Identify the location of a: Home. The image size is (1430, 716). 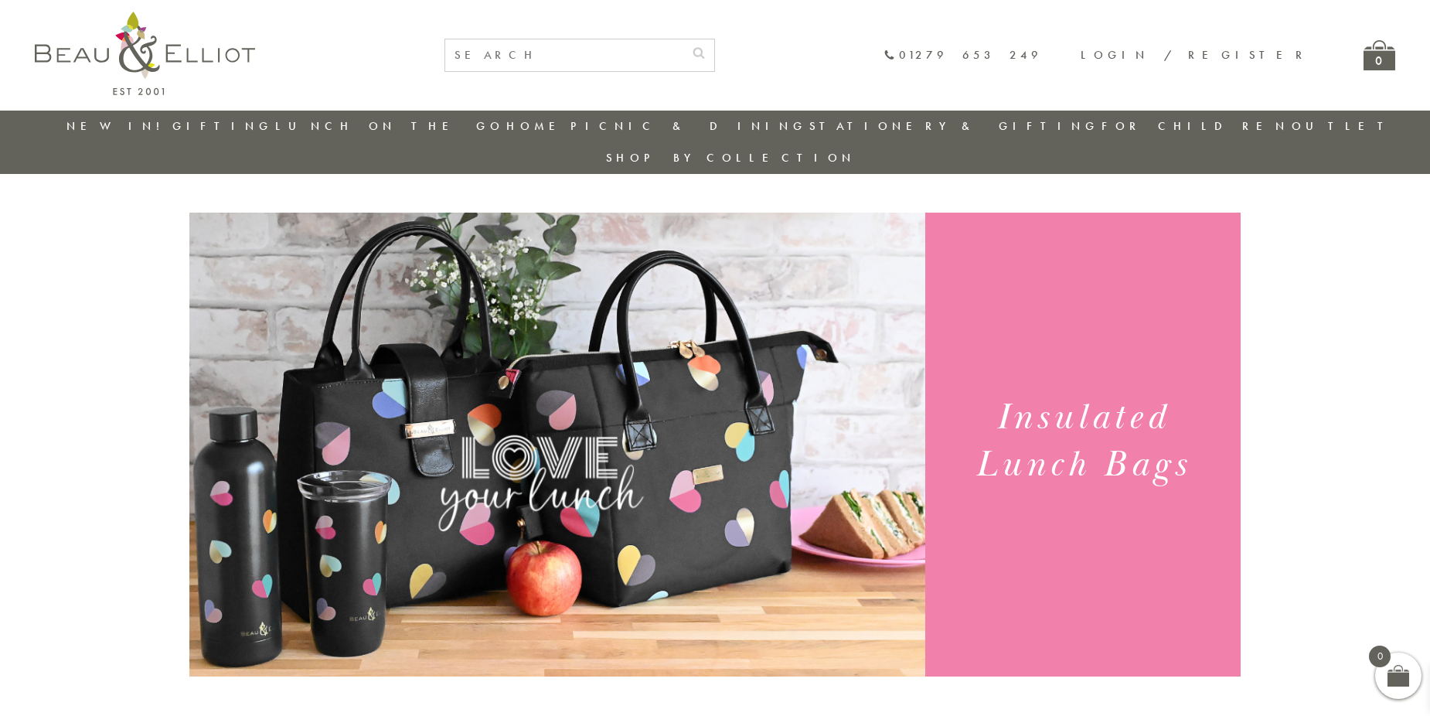
(537, 126).